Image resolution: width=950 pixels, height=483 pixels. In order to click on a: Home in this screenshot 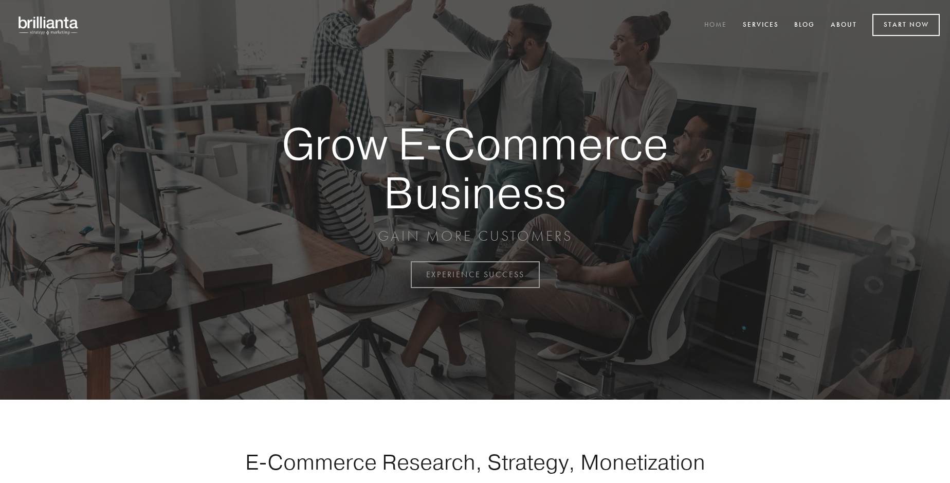, I will do `click(716, 25)`.